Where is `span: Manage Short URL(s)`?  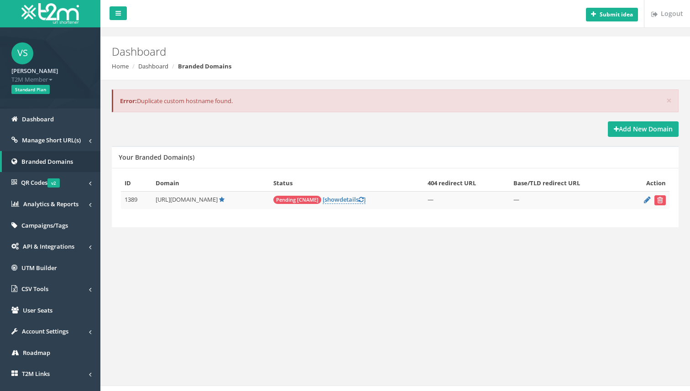
span: Manage Short URL(s) is located at coordinates (51, 140).